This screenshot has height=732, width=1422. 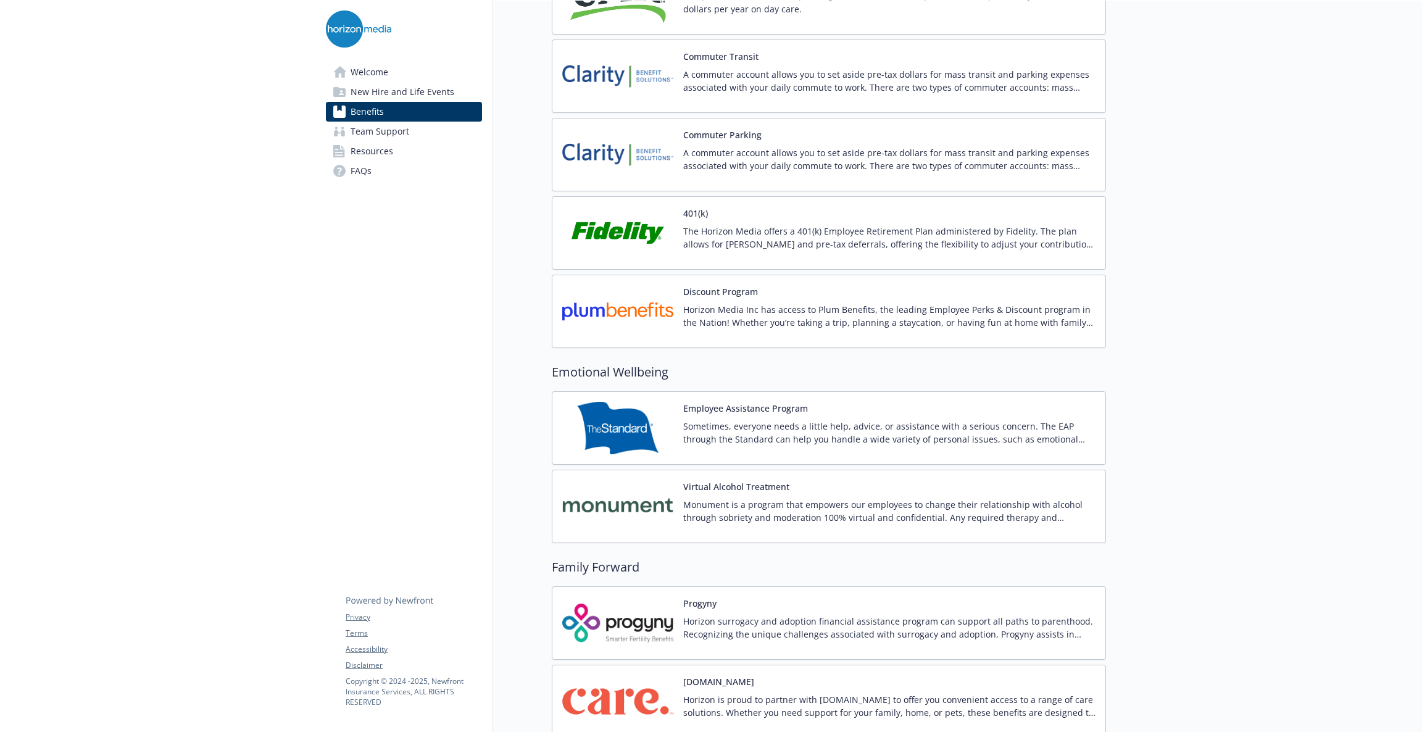 What do you see at coordinates (700, 603) in the screenshot?
I see `button: Progyny` at bounding box center [700, 603].